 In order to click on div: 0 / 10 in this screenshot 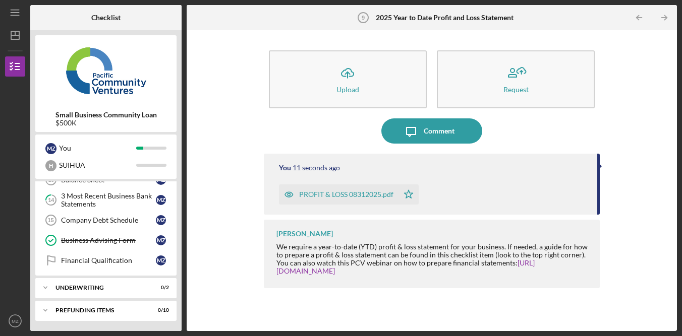, I will do `click(160, 311)`.